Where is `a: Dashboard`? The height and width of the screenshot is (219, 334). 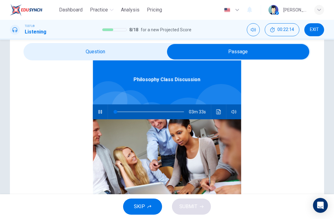
a: Dashboard is located at coordinates (71, 10).